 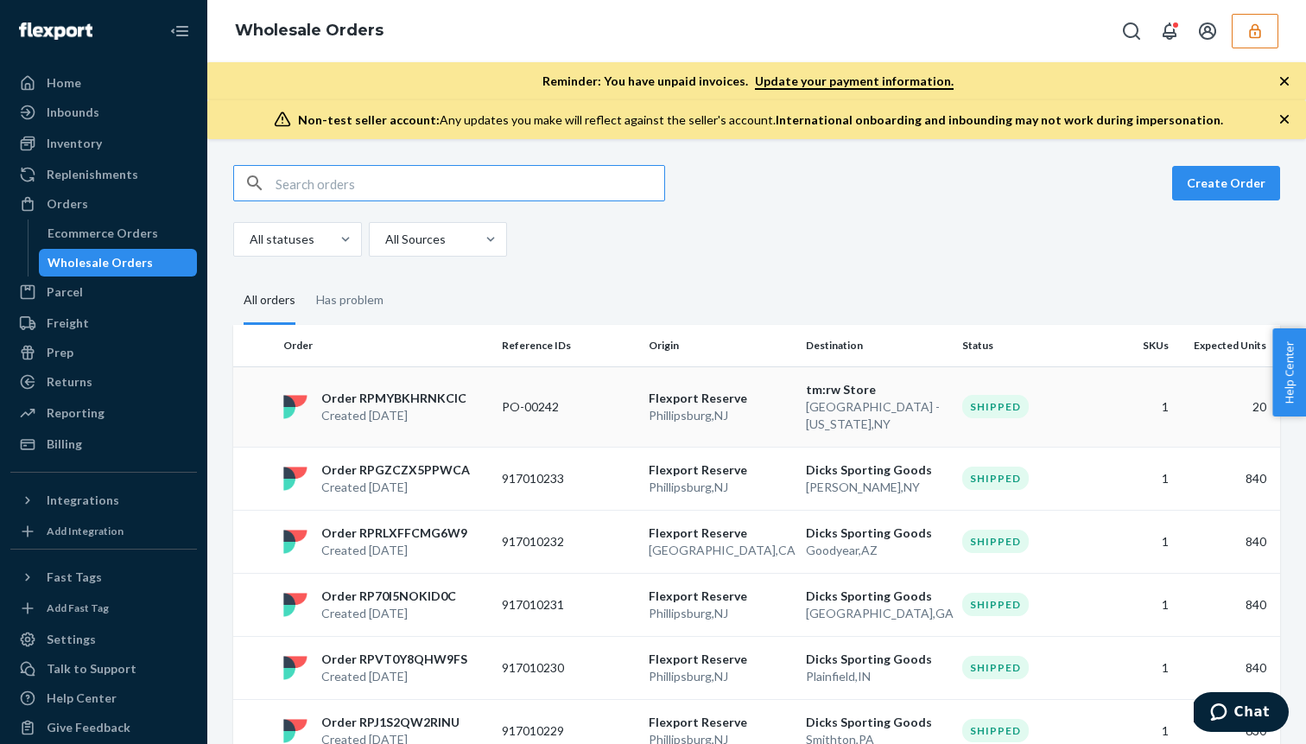 What do you see at coordinates (104, 112) in the screenshot?
I see `a: Inbounds` at bounding box center [104, 112].